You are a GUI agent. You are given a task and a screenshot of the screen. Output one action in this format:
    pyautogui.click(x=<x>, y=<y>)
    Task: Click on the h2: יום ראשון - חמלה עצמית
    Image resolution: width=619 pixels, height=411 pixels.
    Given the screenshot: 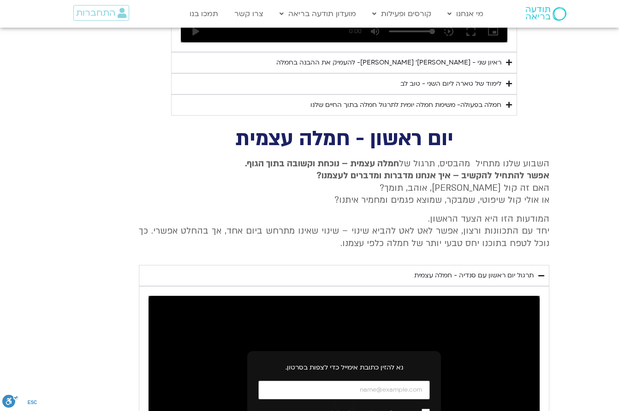 What is the action you would take?
    pyautogui.click(x=344, y=139)
    